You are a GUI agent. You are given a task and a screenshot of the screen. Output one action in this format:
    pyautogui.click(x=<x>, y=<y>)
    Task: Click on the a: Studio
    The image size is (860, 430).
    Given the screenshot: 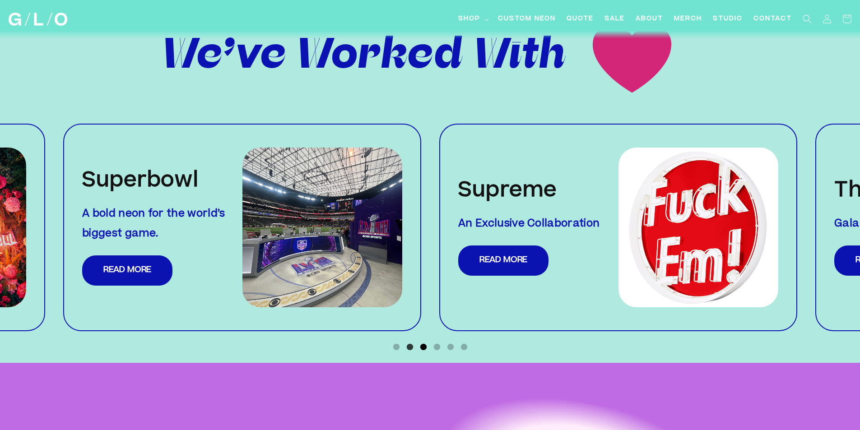 What is the action you would take?
    pyautogui.click(x=728, y=19)
    